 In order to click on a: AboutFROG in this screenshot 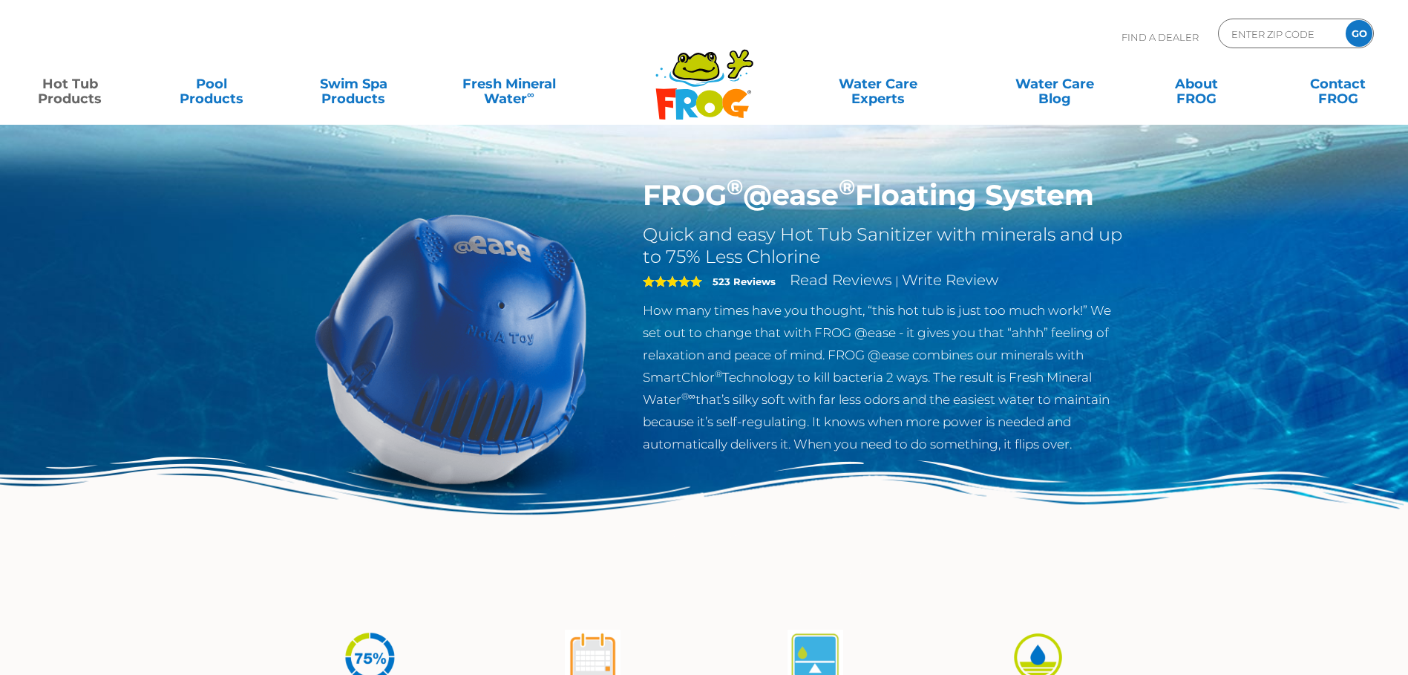, I will do `click(1196, 84)`.